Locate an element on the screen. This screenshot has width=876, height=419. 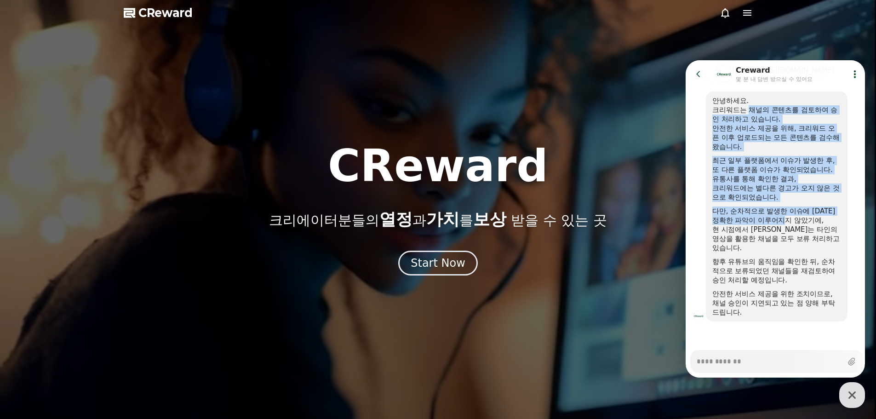
div: 유통사를 통해 확인한 결과, is located at coordinates (91, 119).